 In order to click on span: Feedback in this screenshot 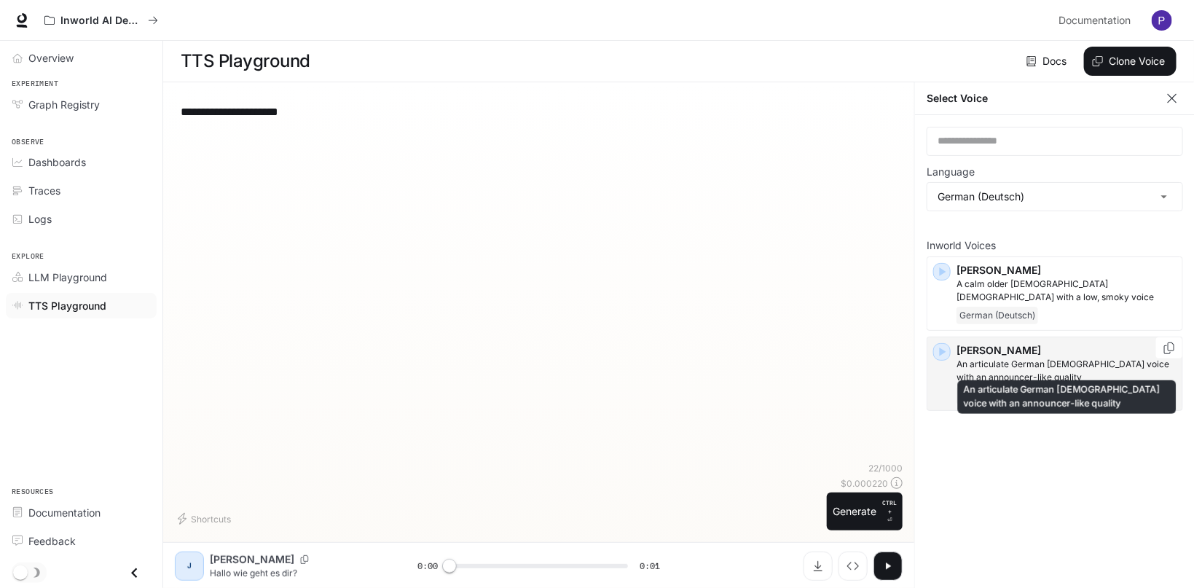, I will do `click(52, 541)`.